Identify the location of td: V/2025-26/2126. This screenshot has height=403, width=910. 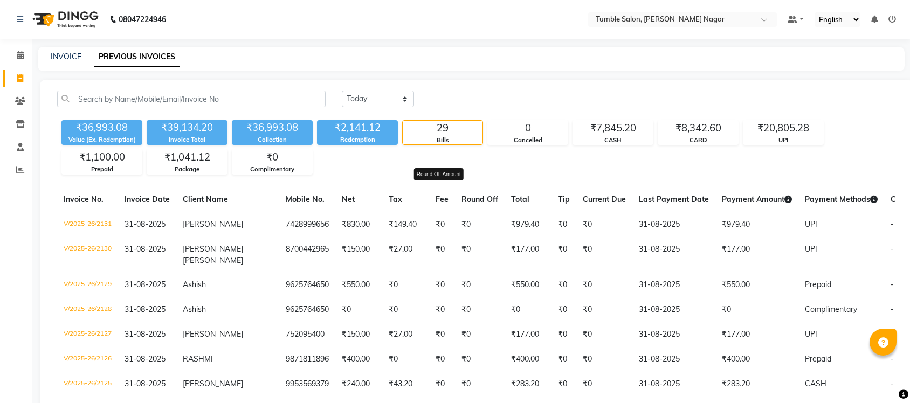
(87, 359).